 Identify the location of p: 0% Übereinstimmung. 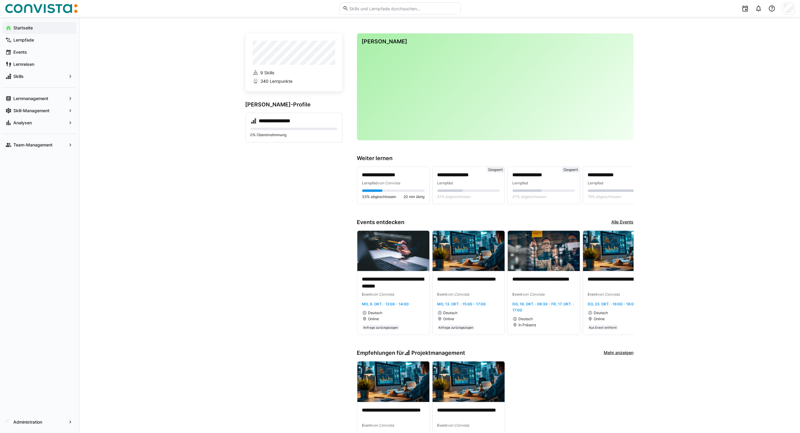
(294, 135).